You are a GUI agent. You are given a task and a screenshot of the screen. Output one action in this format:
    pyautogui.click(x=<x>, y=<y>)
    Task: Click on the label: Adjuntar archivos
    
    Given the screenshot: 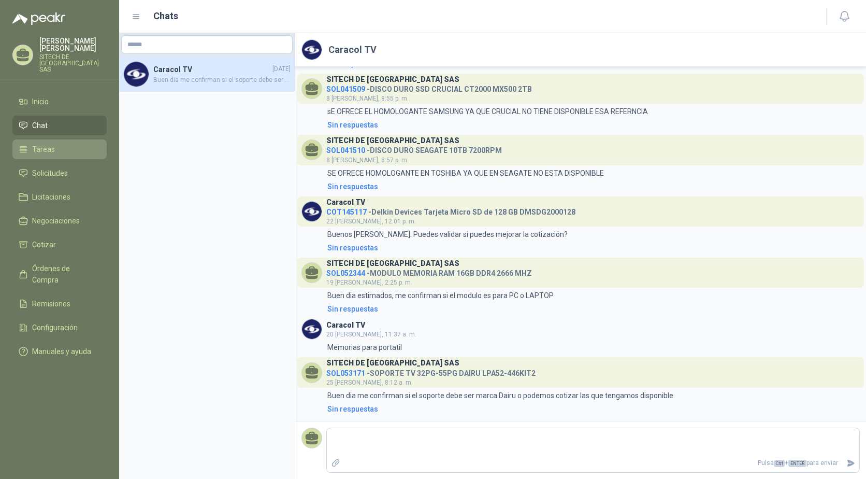 What is the action you would take?
    pyautogui.click(x=336, y=463)
    